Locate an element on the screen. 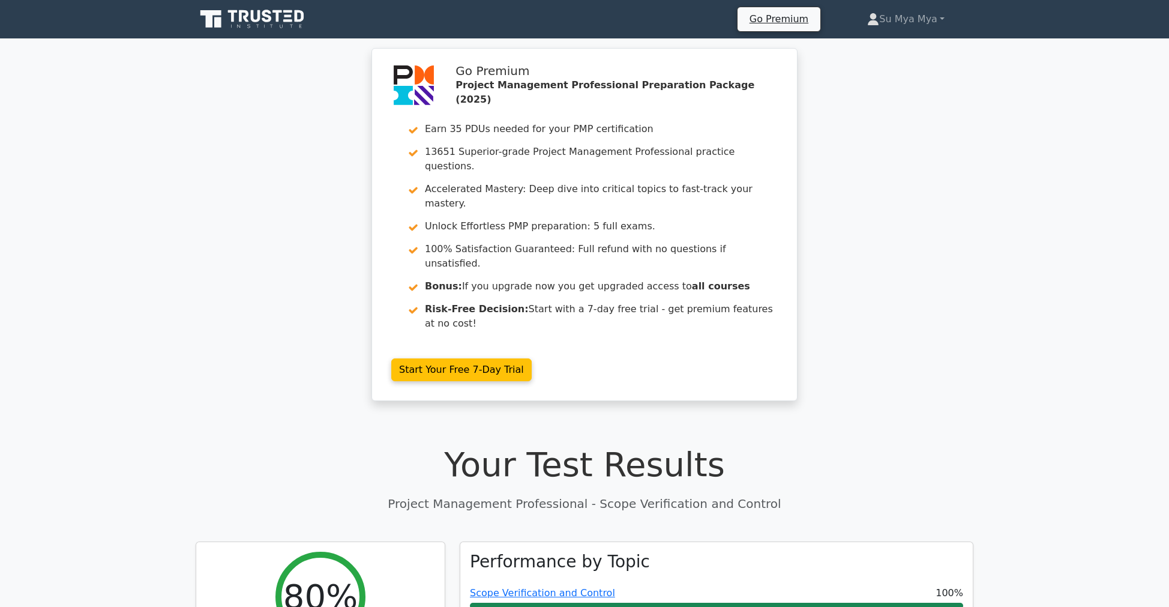 The width and height of the screenshot is (1169, 607). a: Start Your Free 7-Day Trial is located at coordinates (461, 370).